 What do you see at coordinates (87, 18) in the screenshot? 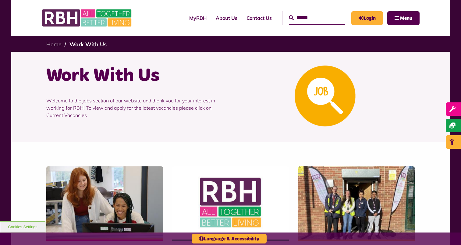
I see `img: RBH` at bounding box center [87, 18].